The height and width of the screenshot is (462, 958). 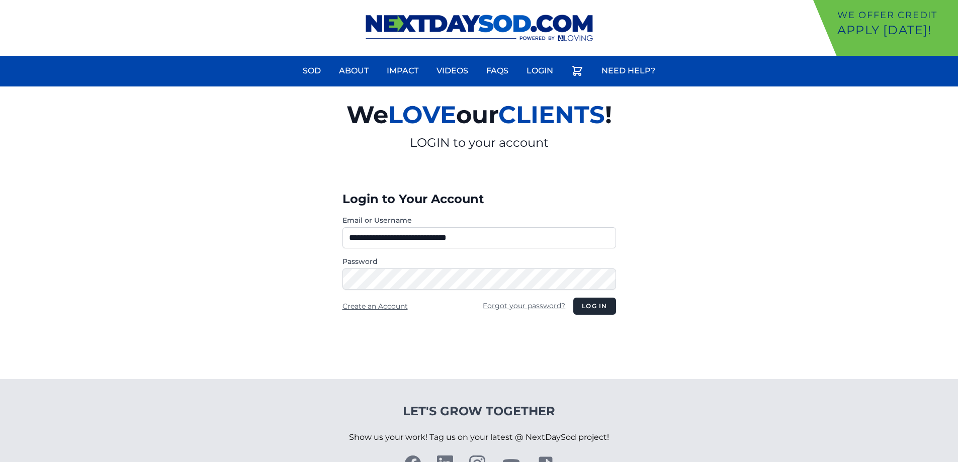 What do you see at coordinates (479, 438) in the screenshot?
I see `p: Show us your work! Tag us on your latest @ NextDaySod project!` at bounding box center [479, 438].